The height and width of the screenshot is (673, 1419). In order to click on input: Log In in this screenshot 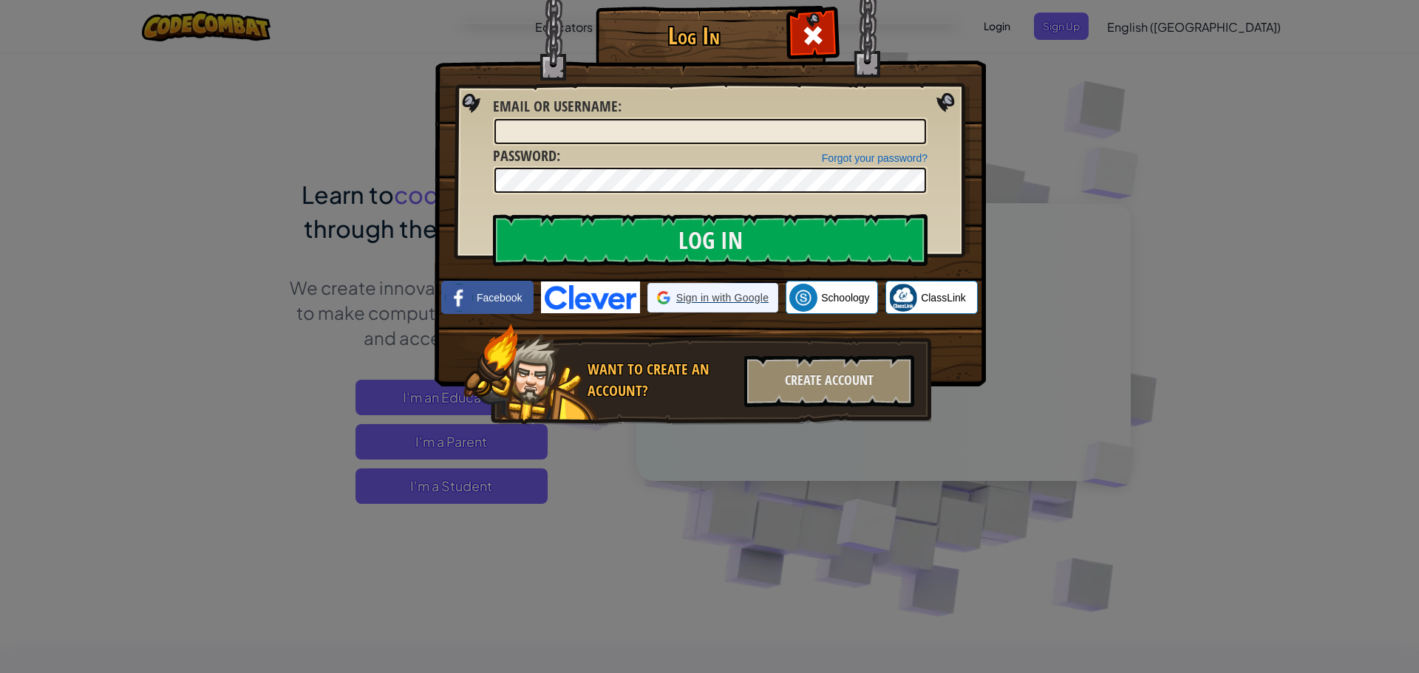, I will do `click(710, 240)`.